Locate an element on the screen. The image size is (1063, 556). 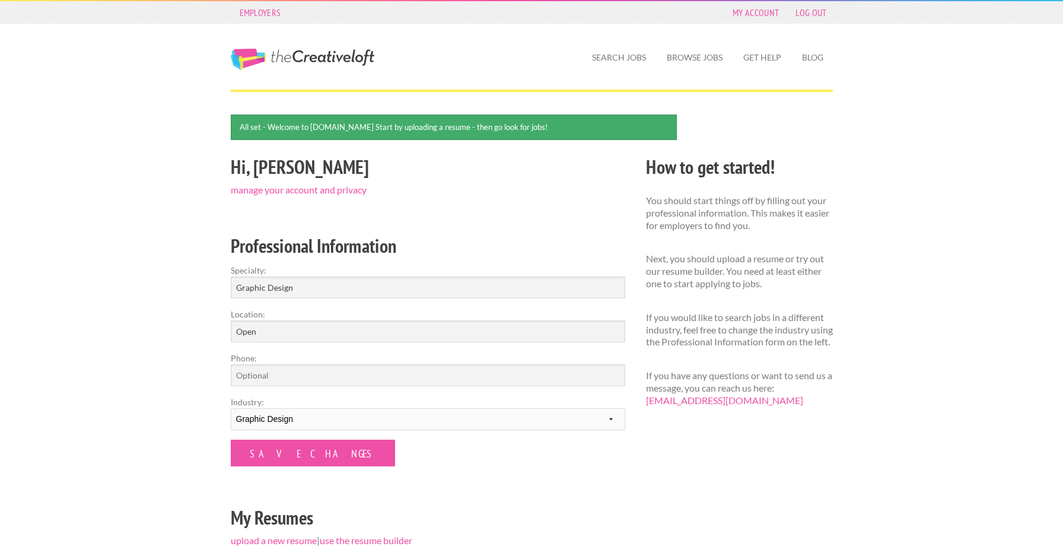
a: The Creative Loft is located at coordinates (303, 59).